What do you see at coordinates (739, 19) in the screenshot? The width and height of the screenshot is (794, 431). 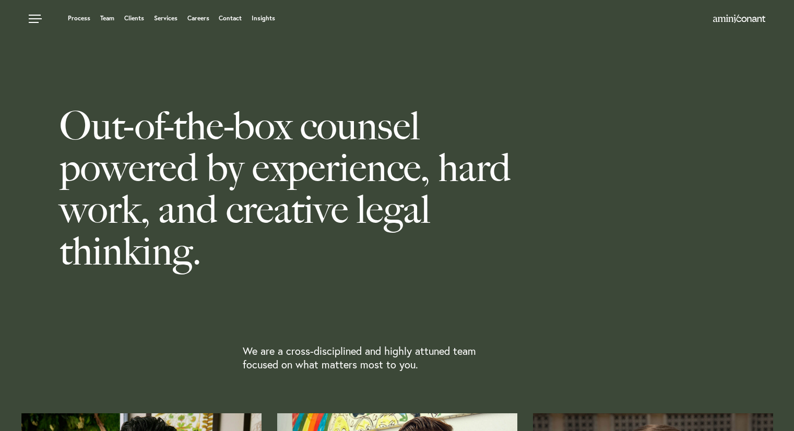 I see `img: Amini & Conant` at bounding box center [739, 19].